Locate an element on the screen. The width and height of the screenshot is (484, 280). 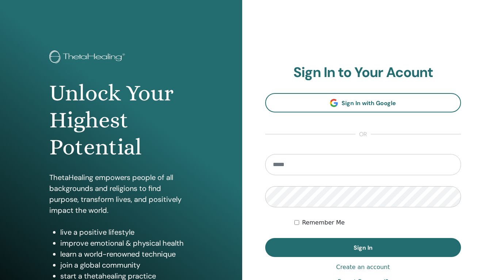
label: Remember Me is located at coordinates (323, 223).